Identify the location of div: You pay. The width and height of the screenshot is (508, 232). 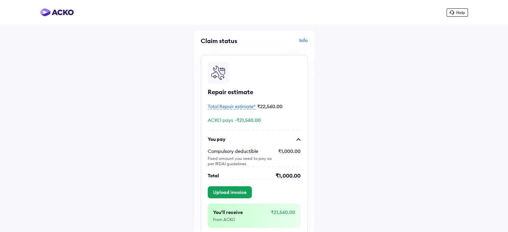
(216, 139).